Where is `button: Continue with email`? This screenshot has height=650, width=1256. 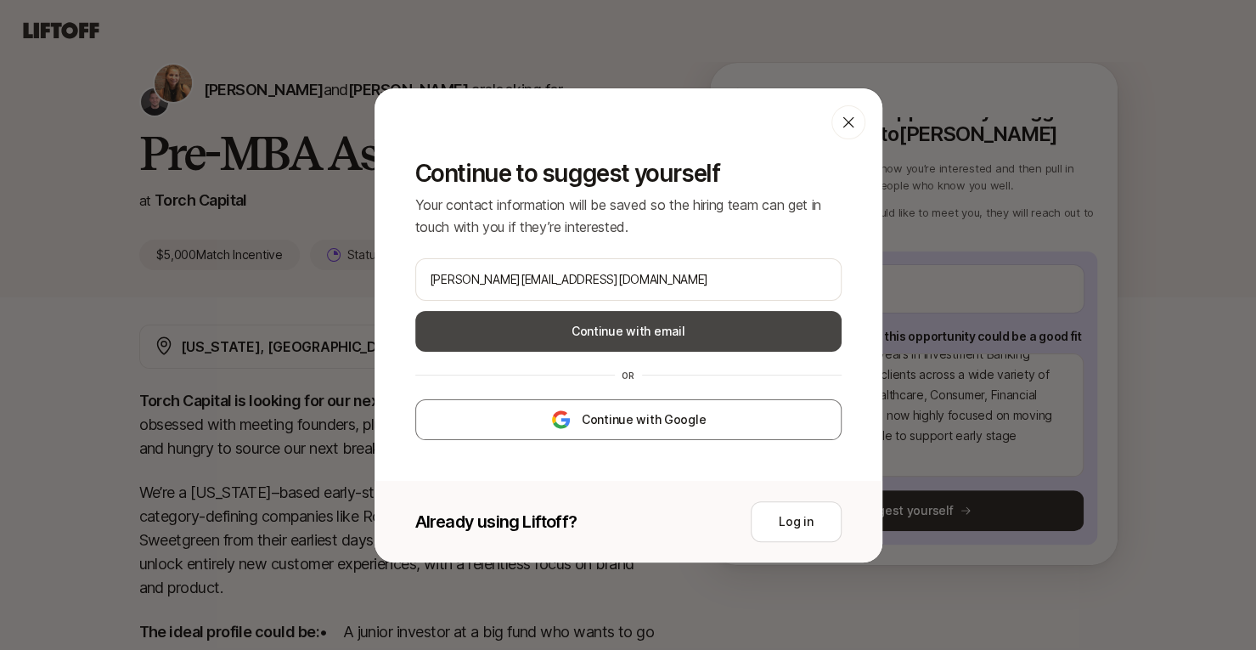 button: Continue with email is located at coordinates (628, 331).